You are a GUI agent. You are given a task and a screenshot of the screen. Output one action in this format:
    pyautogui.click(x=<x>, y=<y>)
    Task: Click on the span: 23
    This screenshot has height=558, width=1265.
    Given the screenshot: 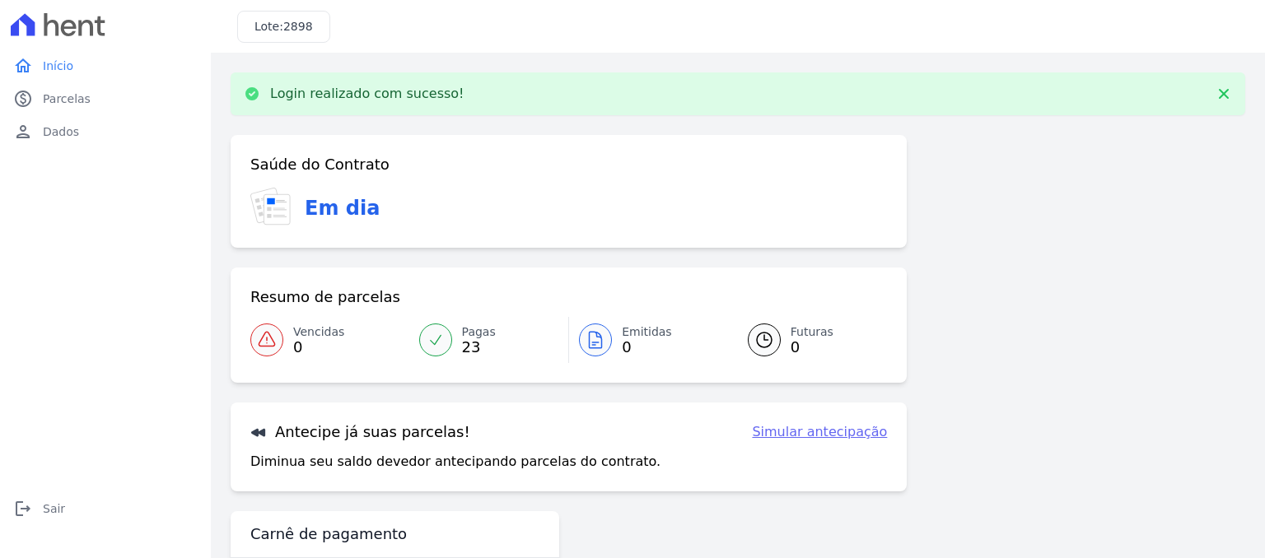 What is the action you would take?
    pyautogui.click(x=478, y=347)
    